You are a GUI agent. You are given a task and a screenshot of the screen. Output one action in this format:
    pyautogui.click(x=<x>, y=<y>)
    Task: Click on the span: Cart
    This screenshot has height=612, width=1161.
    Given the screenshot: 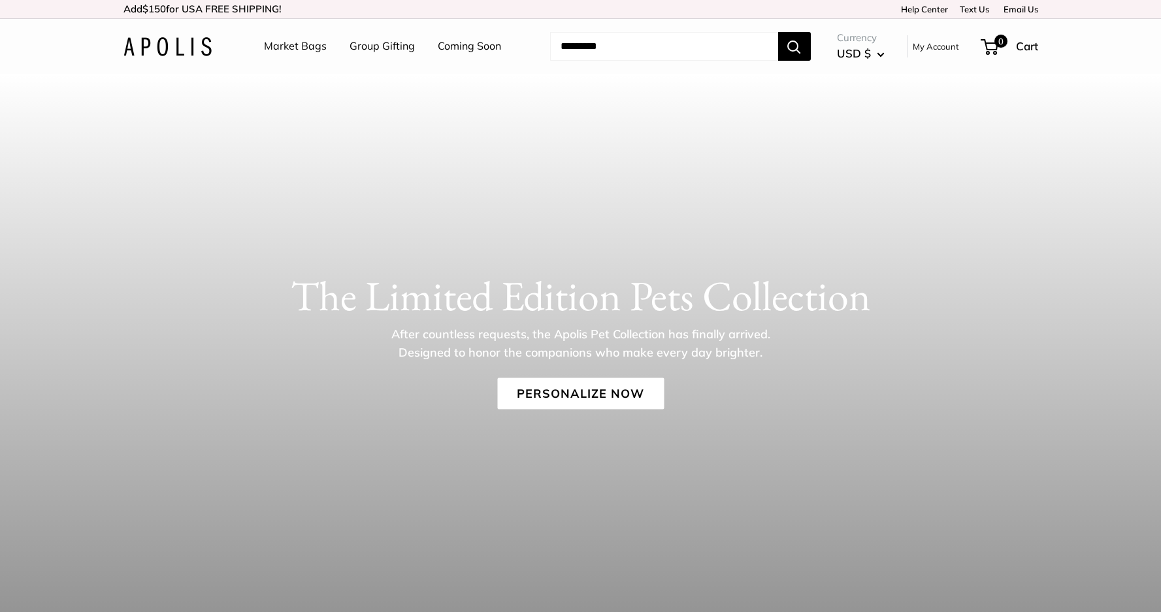 What is the action you would take?
    pyautogui.click(x=1027, y=46)
    